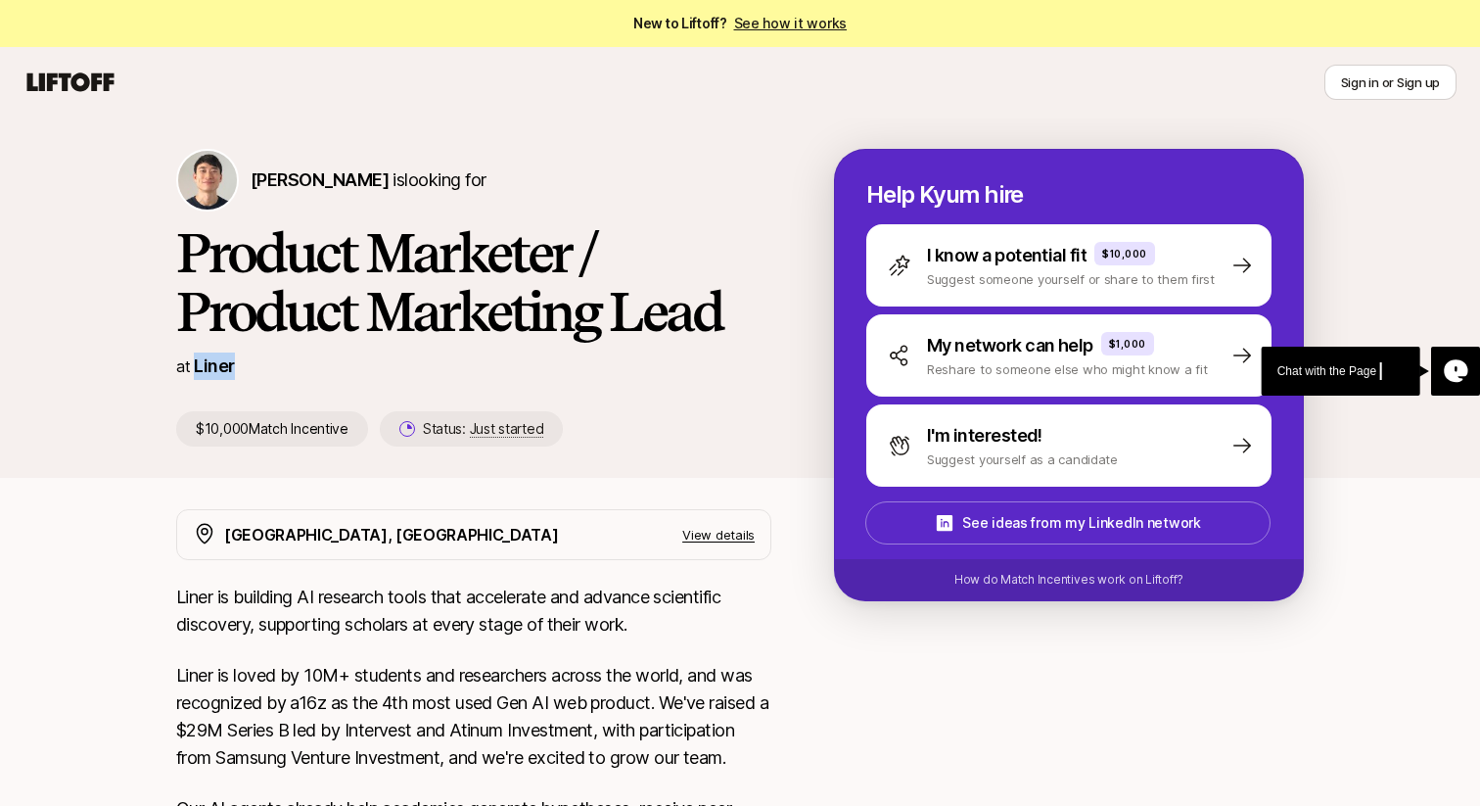 The image size is (1480, 806). I want to click on button: Sign in or Sign up, so click(1390, 82).